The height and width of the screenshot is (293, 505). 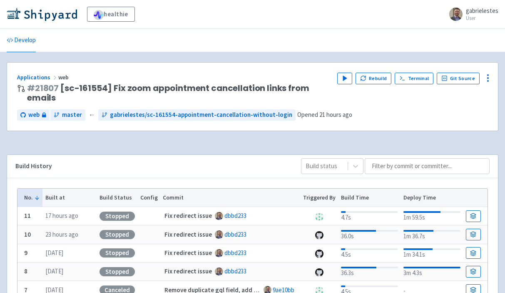 What do you see at coordinates (111, 14) in the screenshot?
I see `a: healthie` at bounding box center [111, 14].